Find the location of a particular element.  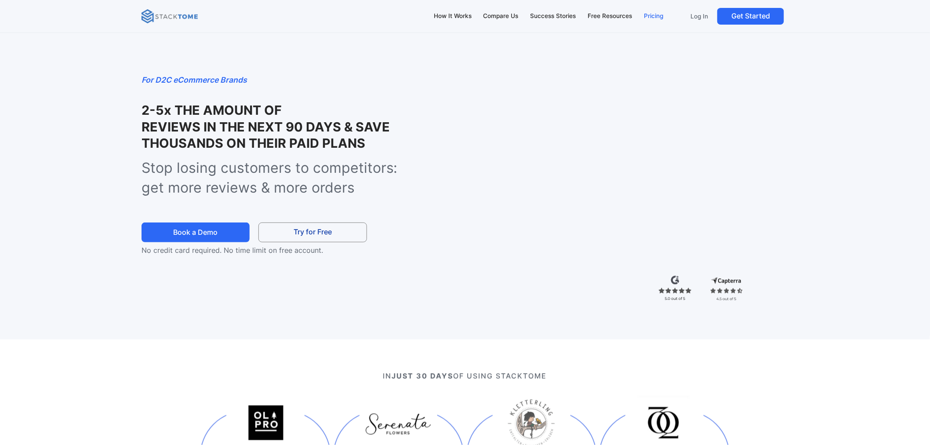

a: How It Works is located at coordinates (453, 16).